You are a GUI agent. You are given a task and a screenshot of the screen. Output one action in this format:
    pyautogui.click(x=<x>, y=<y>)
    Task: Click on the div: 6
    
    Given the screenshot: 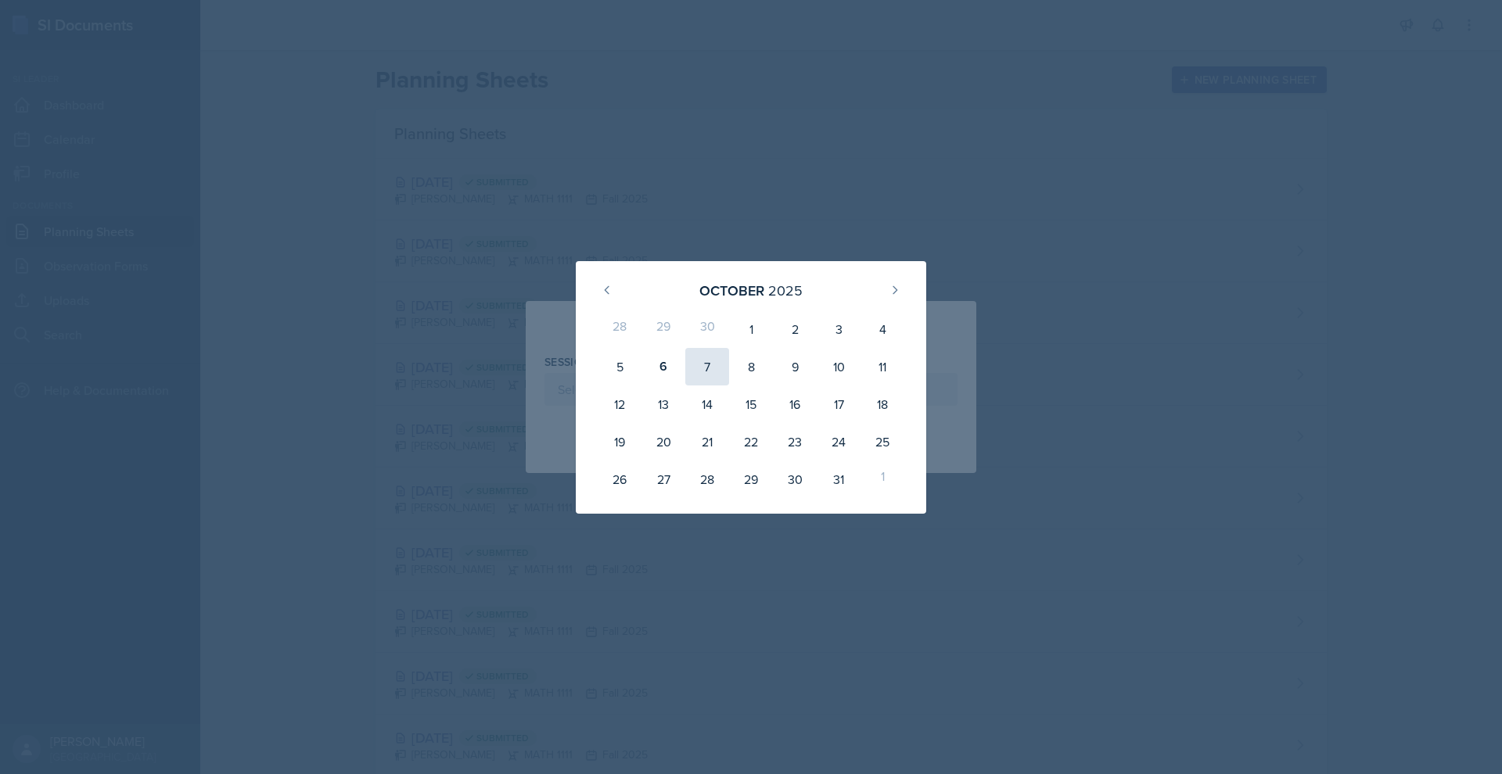 What is the action you would take?
    pyautogui.click(x=663, y=367)
    